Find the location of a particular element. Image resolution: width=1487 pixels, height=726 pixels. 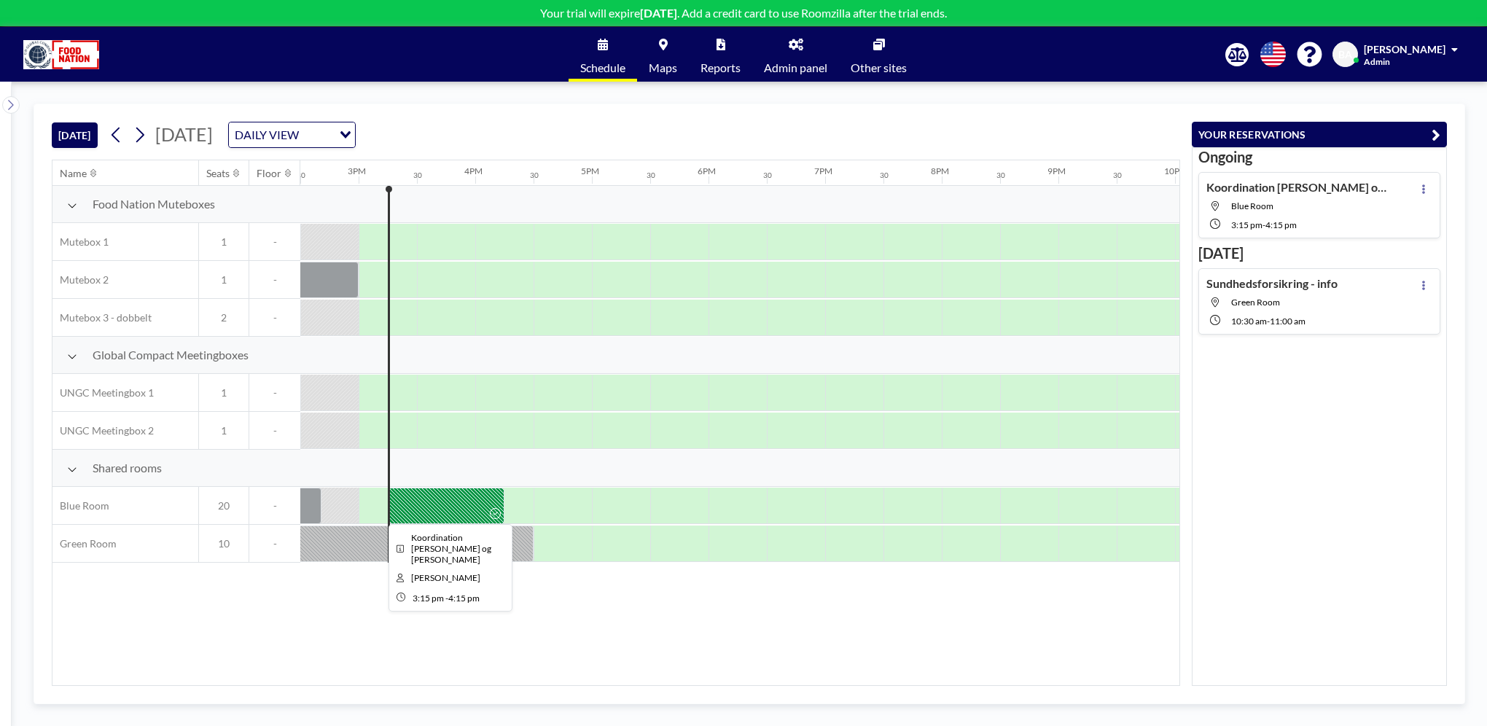

span: Mutebox 1 is located at coordinates (80, 242).